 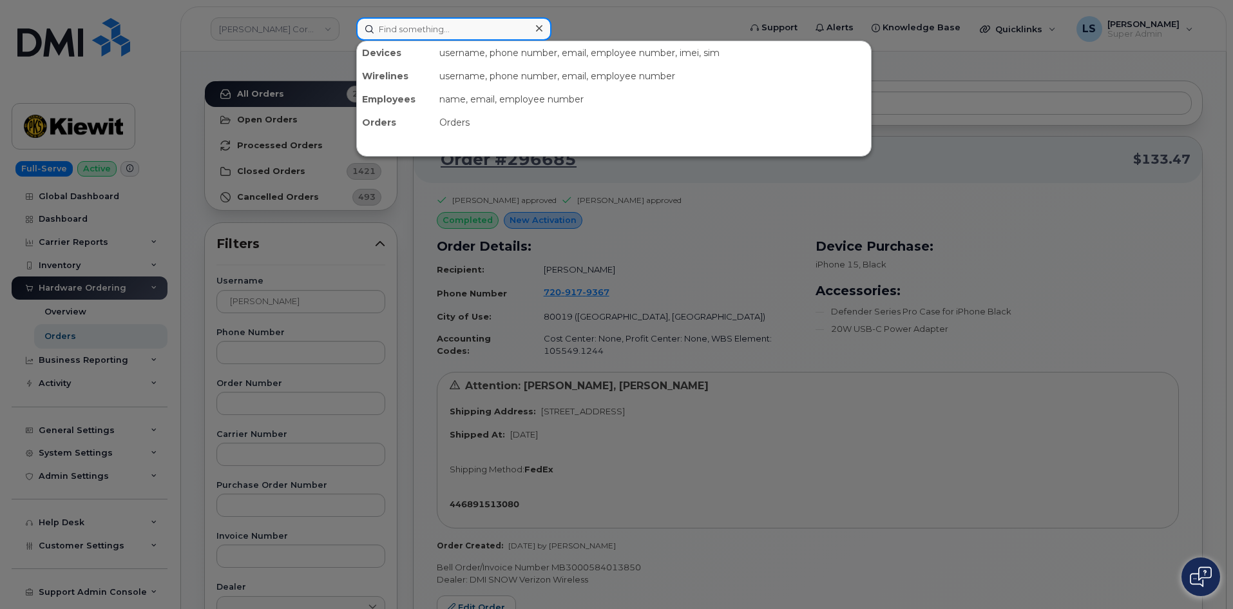 What do you see at coordinates (453, 29) in the screenshot?
I see `input: Find something...` at bounding box center [453, 29].